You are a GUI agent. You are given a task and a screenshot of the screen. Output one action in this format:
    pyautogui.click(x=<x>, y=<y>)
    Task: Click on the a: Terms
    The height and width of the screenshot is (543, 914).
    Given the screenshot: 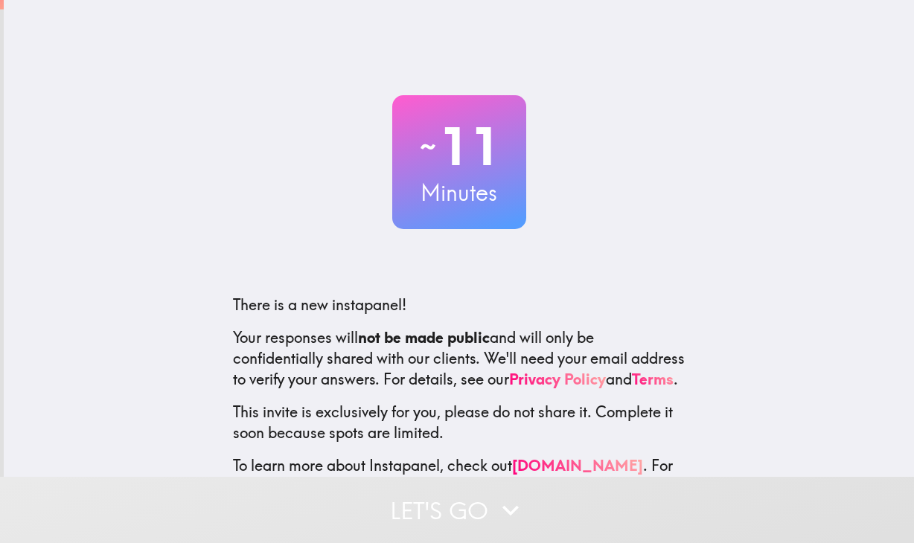 What is the action you would take?
    pyautogui.click(x=652, y=379)
    